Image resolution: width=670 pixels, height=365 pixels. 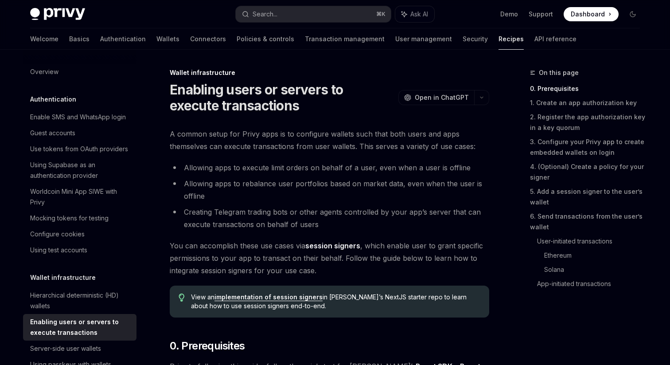 What do you see at coordinates (69, 218) in the screenshot?
I see `div: Mocking tokens for testing` at bounding box center [69, 218].